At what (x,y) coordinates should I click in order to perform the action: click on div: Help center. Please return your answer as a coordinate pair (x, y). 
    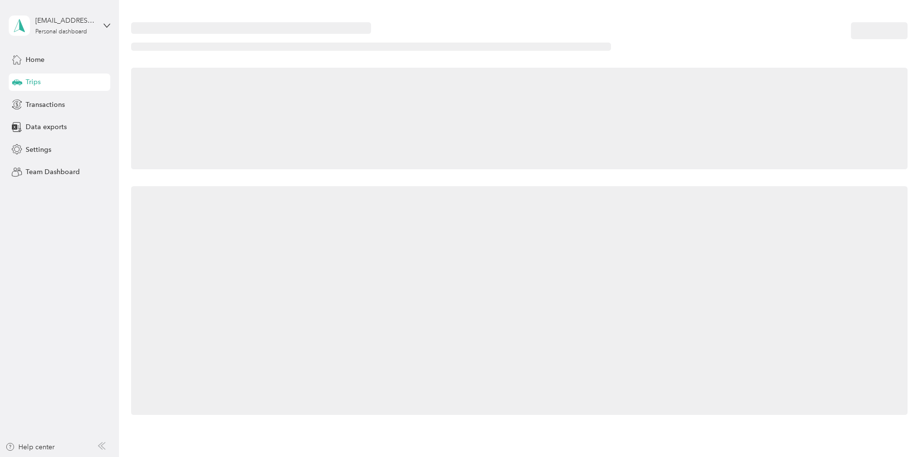
    Looking at the image, I should click on (30, 447).